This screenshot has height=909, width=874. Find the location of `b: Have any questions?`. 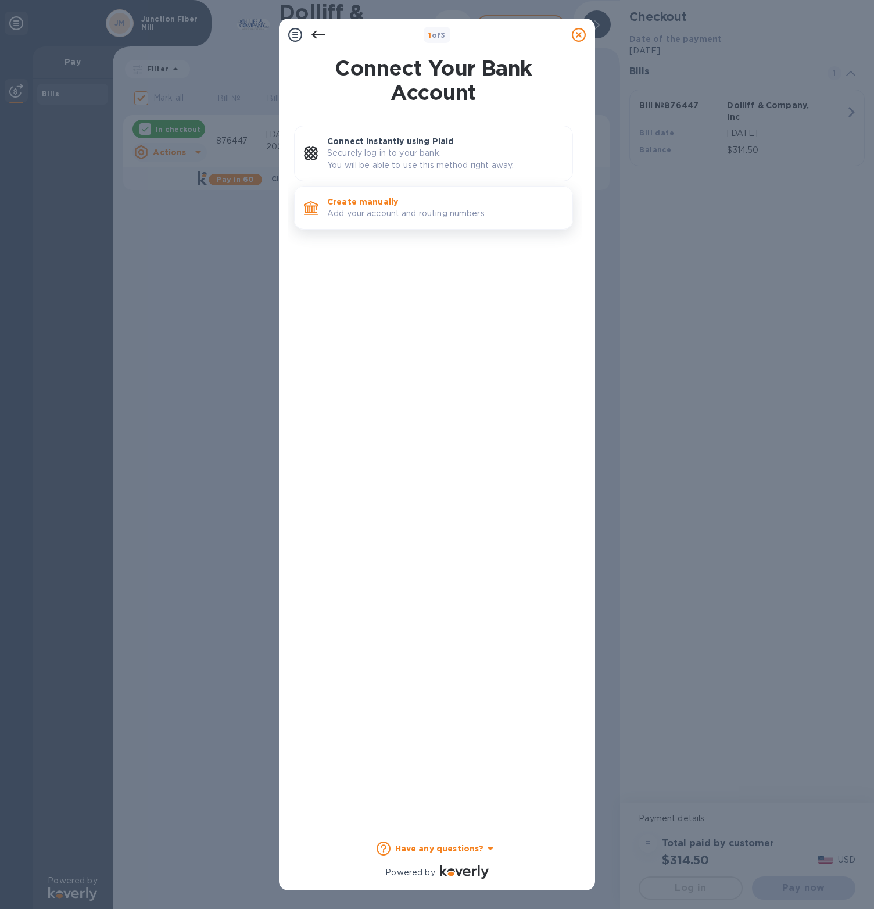

b: Have any questions? is located at coordinates (439, 848).